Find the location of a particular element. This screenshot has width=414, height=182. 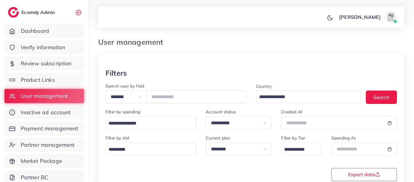

label: Account status is located at coordinates (220, 112).